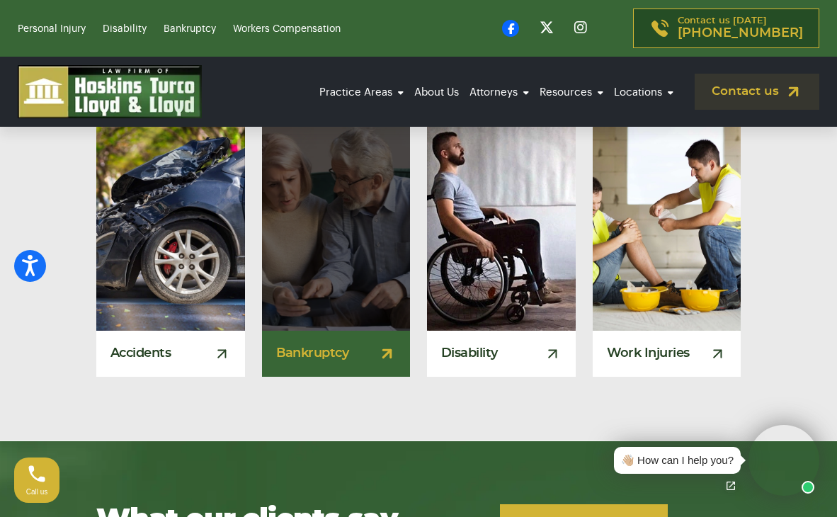  I want to click on img: Injured Construction Worker, so click(667, 226).